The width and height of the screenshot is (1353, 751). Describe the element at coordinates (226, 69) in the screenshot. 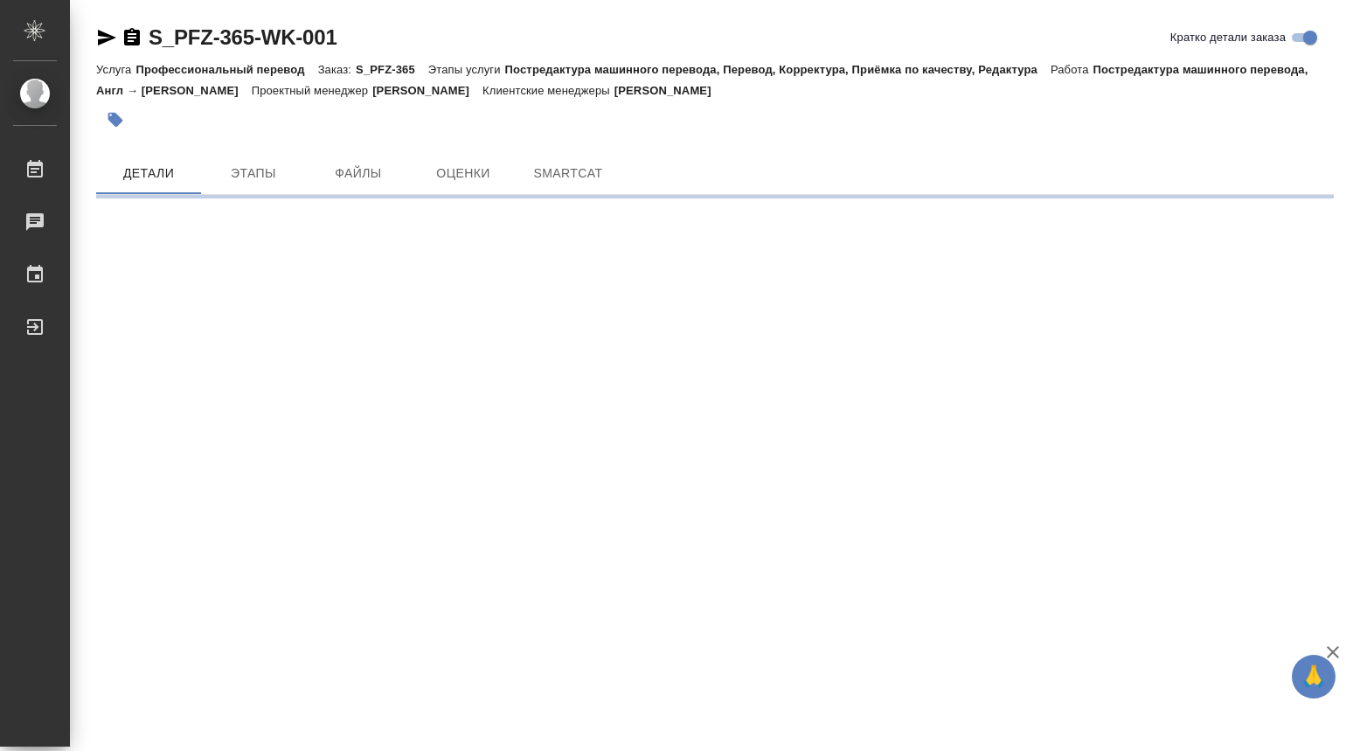

I see `p: Профессиональный перевод` at that location.